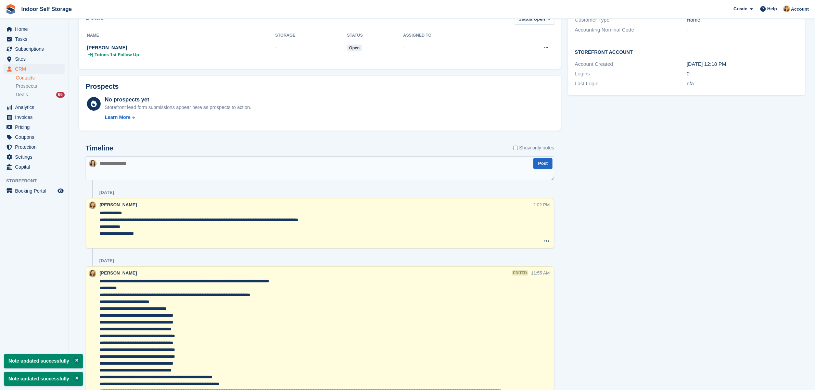 Image resolution: width=815 pixels, height=390 pixels. I want to click on th: Assigned to, so click(453, 36).